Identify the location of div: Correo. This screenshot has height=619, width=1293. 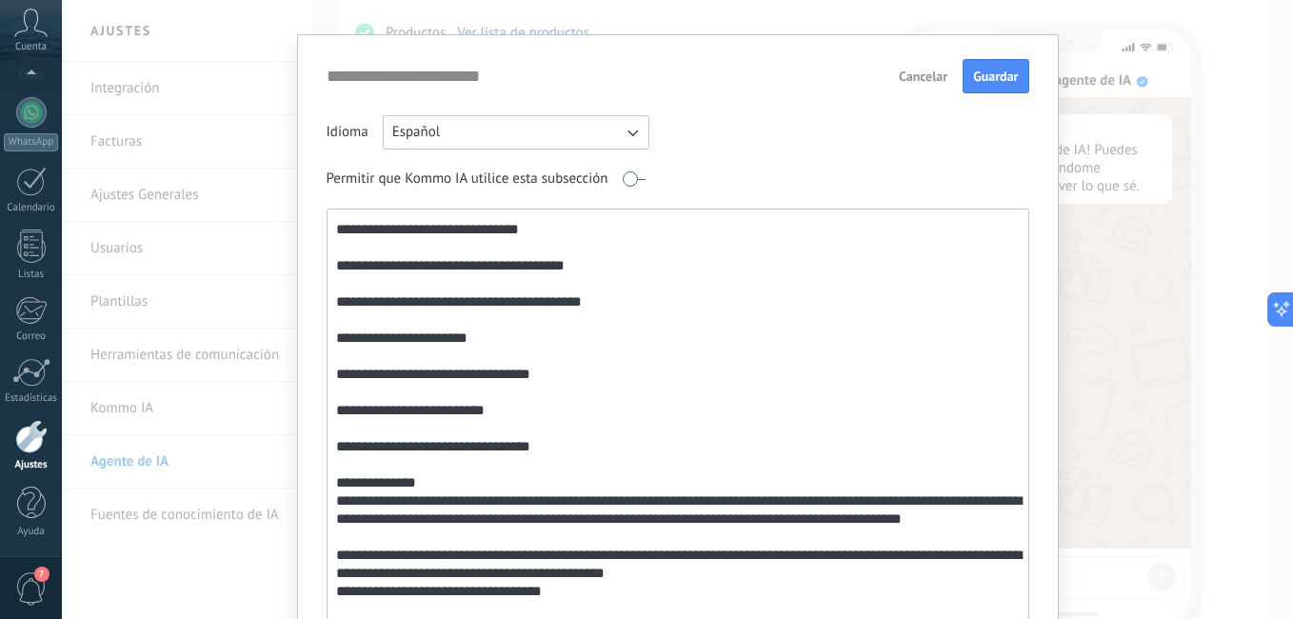
(31, 336).